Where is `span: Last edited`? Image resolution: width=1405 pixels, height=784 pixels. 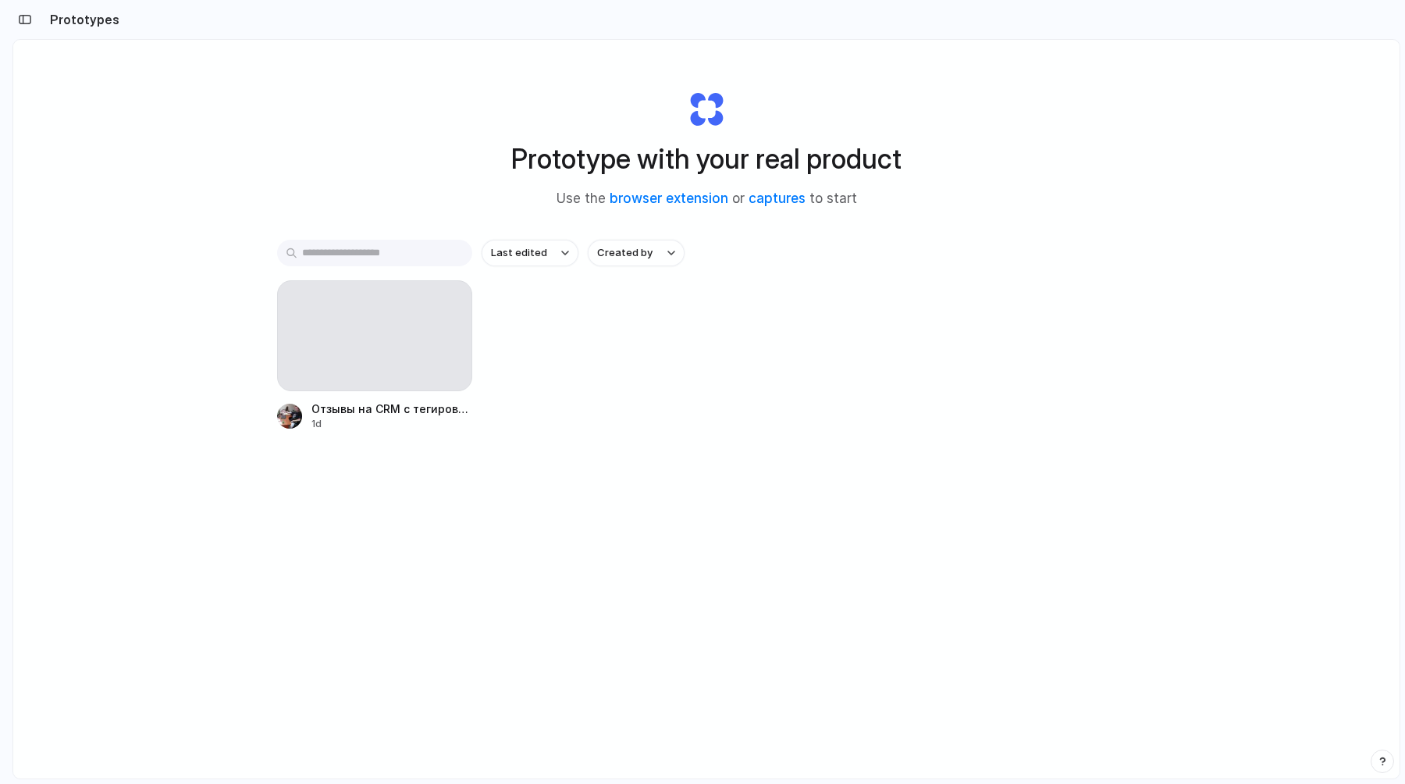
span: Last edited is located at coordinates (519, 253).